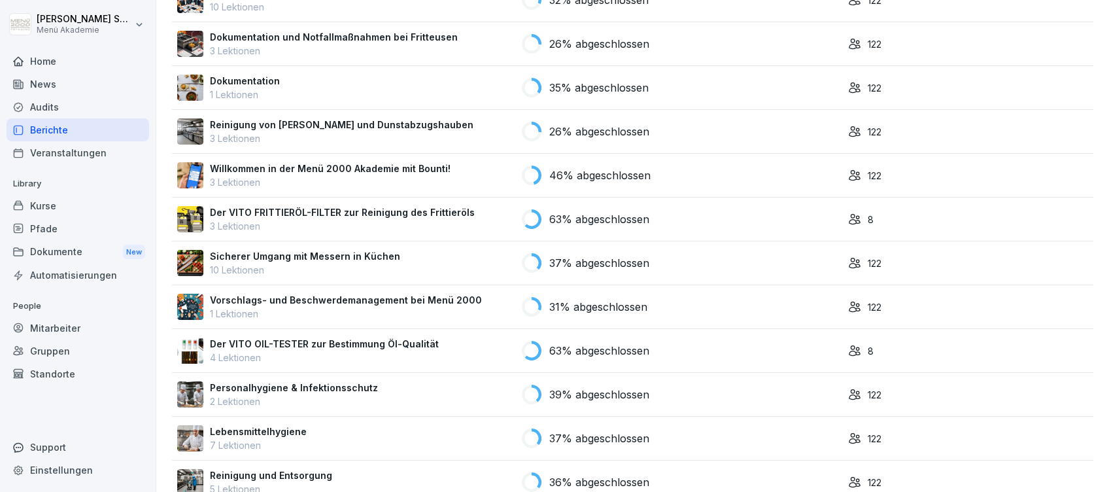  What do you see at coordinates (190, 394) in the screenshot?
I see `img: tq1iwfpjw7gb8q143pboqzza.png` at bounding box center [190, 394].